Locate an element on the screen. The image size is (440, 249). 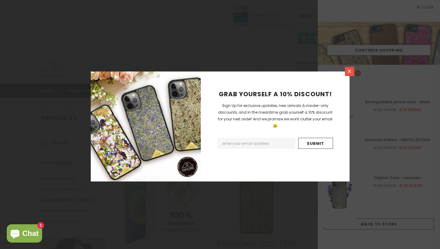
input: Email Address is located at coordinates (257, 143).